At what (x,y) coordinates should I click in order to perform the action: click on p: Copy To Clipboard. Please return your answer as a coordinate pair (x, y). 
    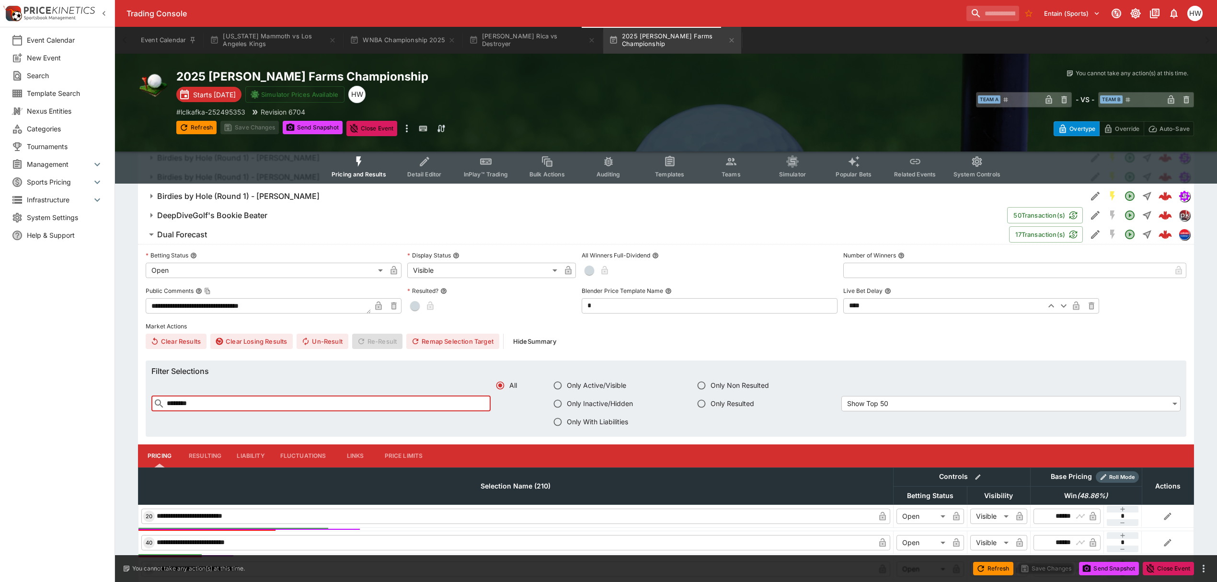
    Looking at the image, I should click on (211, 112).